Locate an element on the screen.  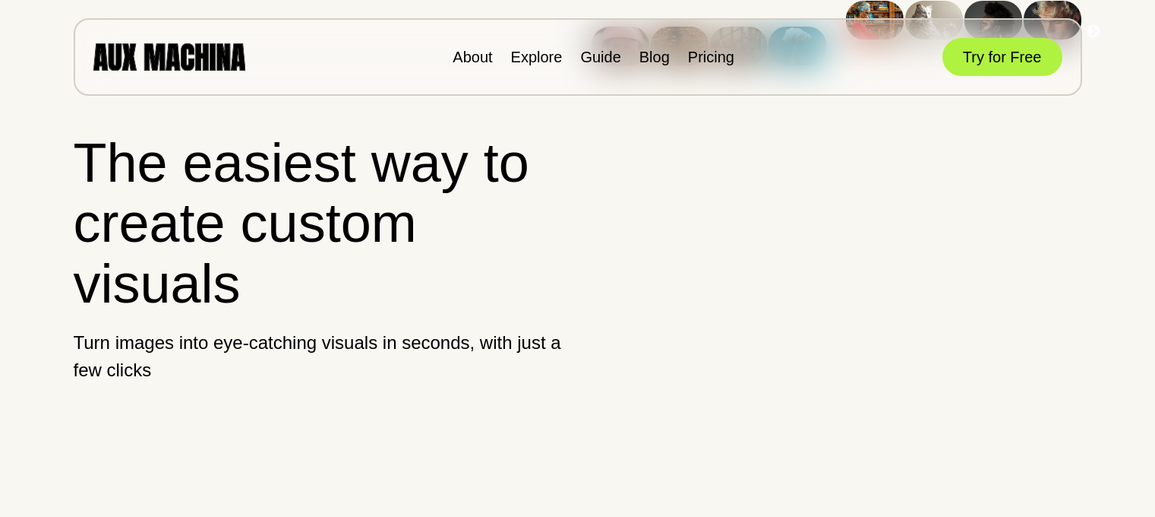
a: Guide is located at coordinates (600, 57).